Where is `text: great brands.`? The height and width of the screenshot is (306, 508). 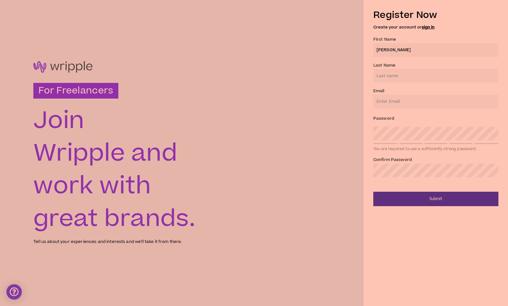
text: great brands. is located at coordinates (115, 219).